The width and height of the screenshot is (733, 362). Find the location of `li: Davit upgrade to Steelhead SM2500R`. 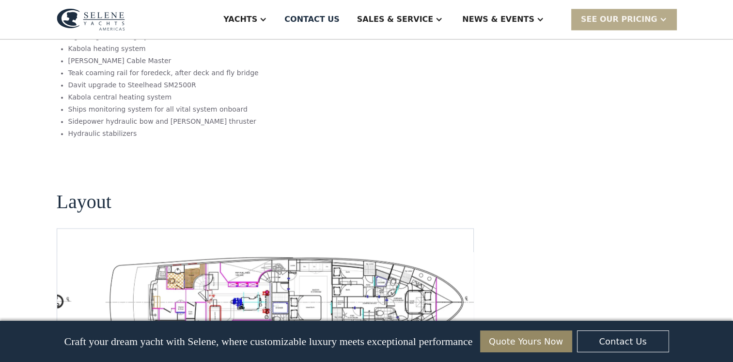

li: Davit upgrade to Steelhead SM2500R is located at coordinates (163, 85).